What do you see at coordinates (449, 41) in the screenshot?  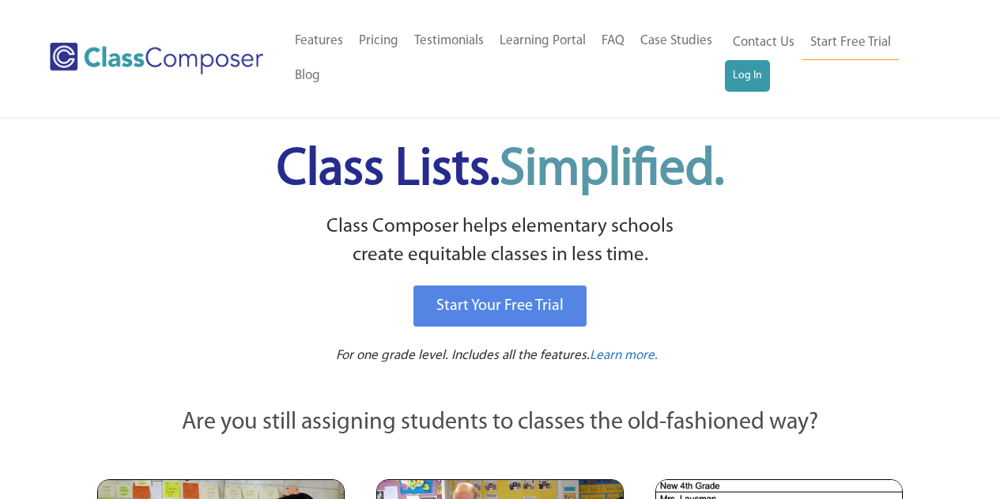 I see `a: Testimonials` at bounding box center [449, 41].